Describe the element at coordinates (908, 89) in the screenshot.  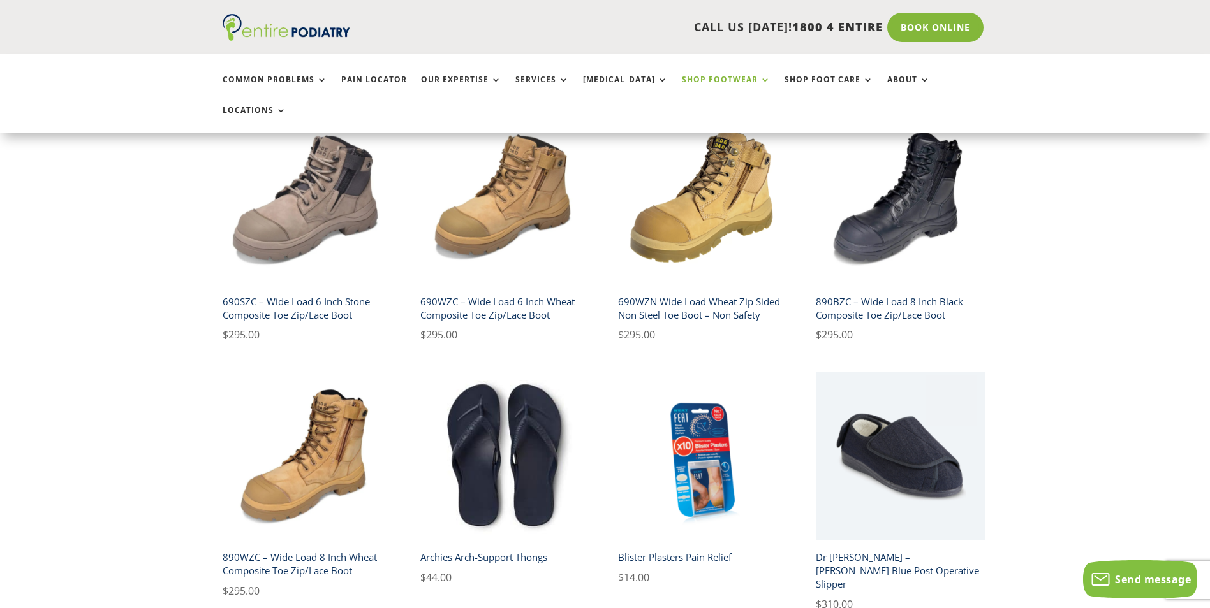
I see `a: About` at that location.